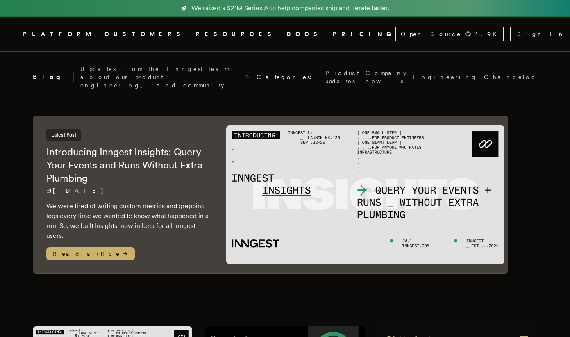 This screenshot has width=570, height=337. What do you see at coordinates (236, 34) in the screenshot?
I see `span: RESOURCES` at bounding box center [236, 34].